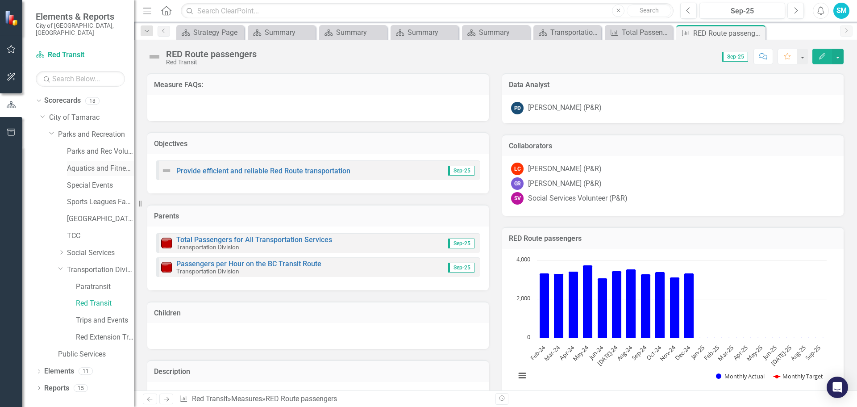 Image resolution: width=857 pixels, height=407 pixels. I want to click on h3: Data Analyst, so click(673, 85).